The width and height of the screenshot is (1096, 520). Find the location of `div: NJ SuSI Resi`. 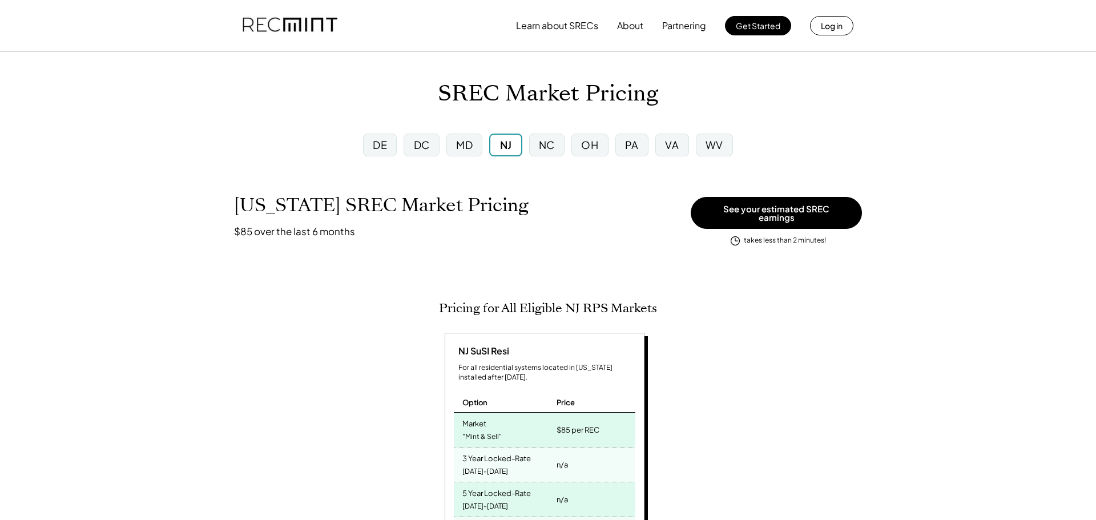

div: NJ SuSI Resi is located at coordinates (481, 351).